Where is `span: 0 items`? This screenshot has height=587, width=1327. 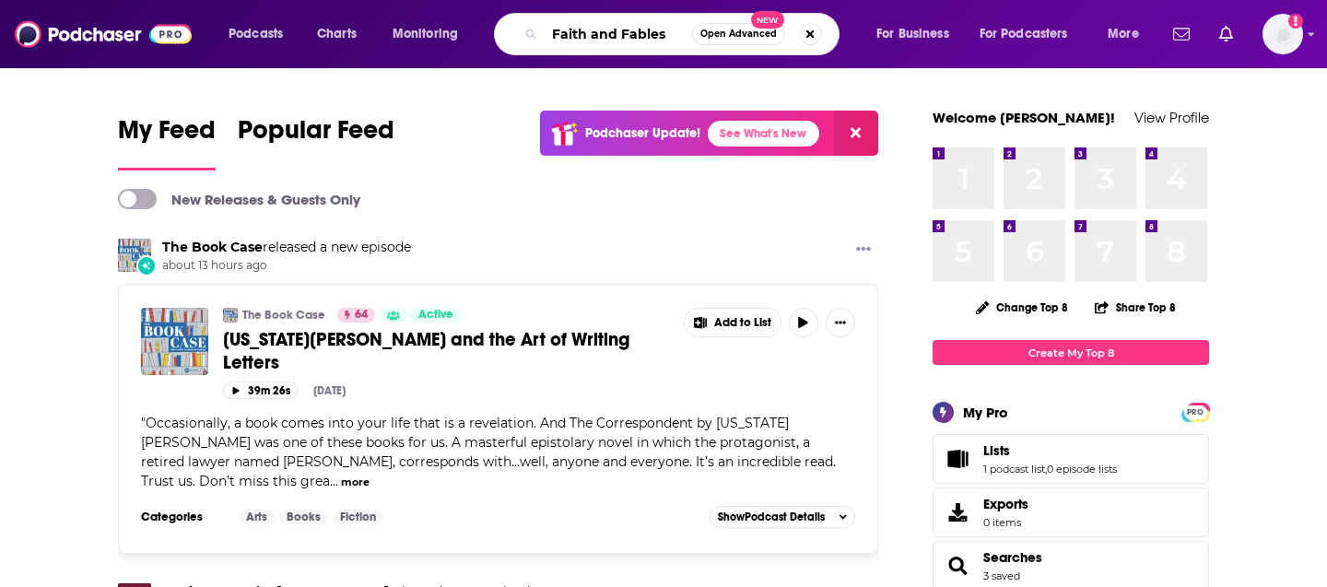
span: 0 items is located at coordinates (1005, 523).